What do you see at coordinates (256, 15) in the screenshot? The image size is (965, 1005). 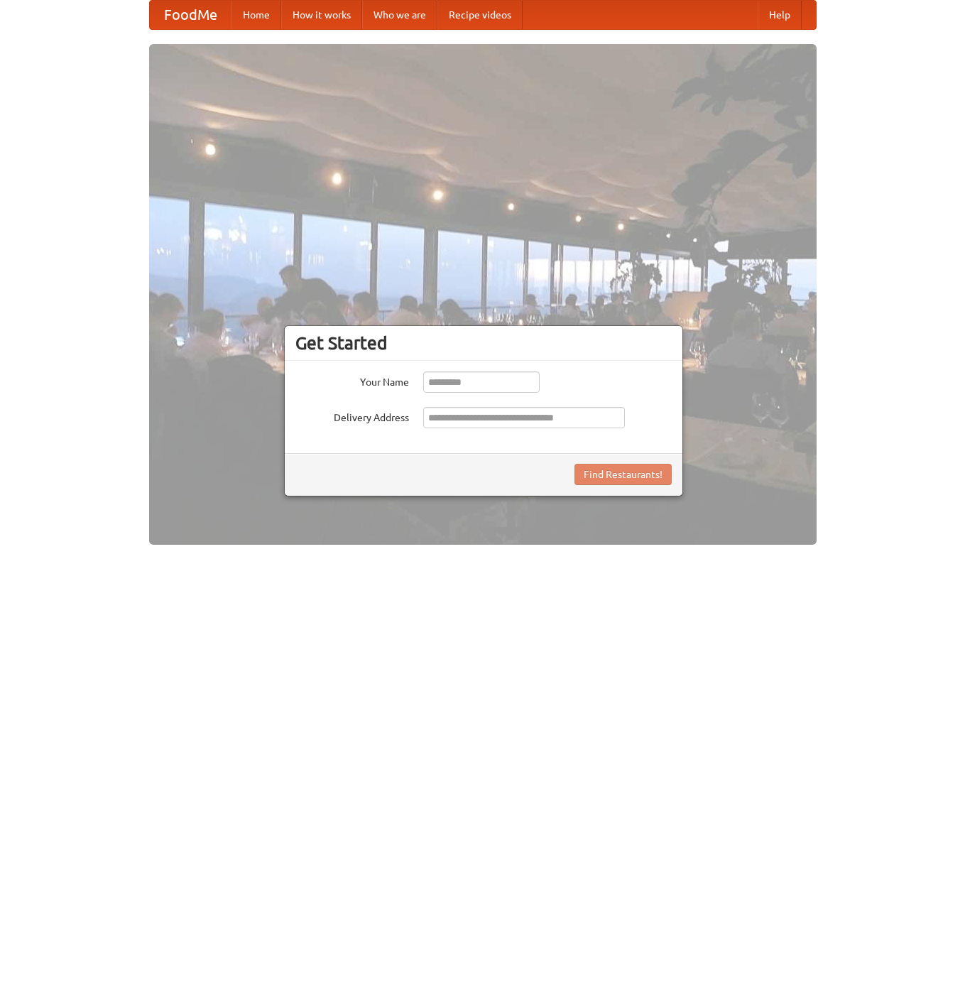 I see `a: Home` at bounding box center [256, 15].